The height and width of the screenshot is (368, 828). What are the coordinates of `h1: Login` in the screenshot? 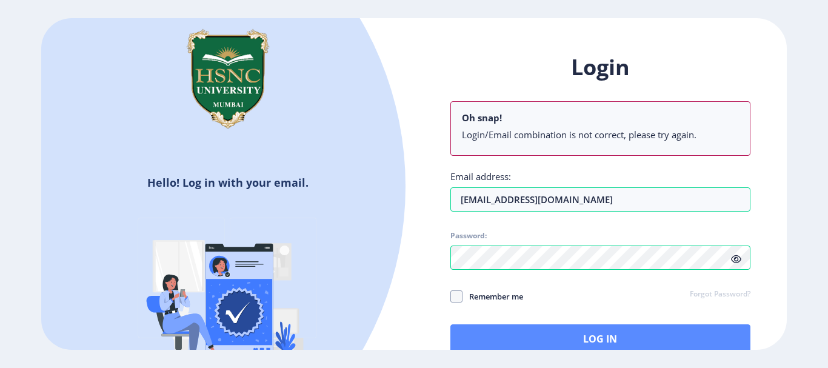 It's located at (600, 67).